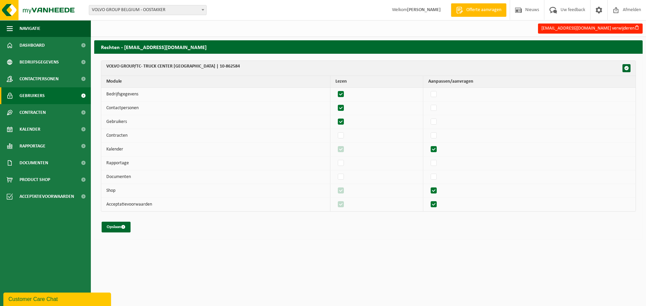 The image size is (646, 306). Describe the element at coordinates (377, 82) in the screenshot. I see `th: Lezen` at that location.